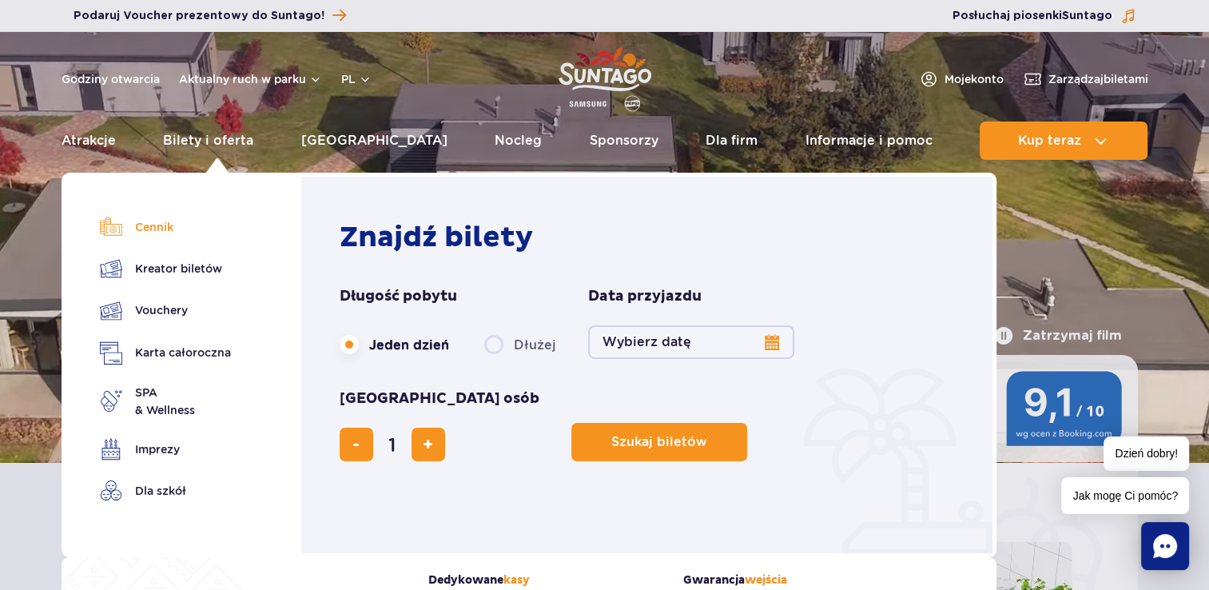 Image resolution: width=1209 pixels, height=590 pixels. I want to click on span: Moje konto, so click(974, 79).